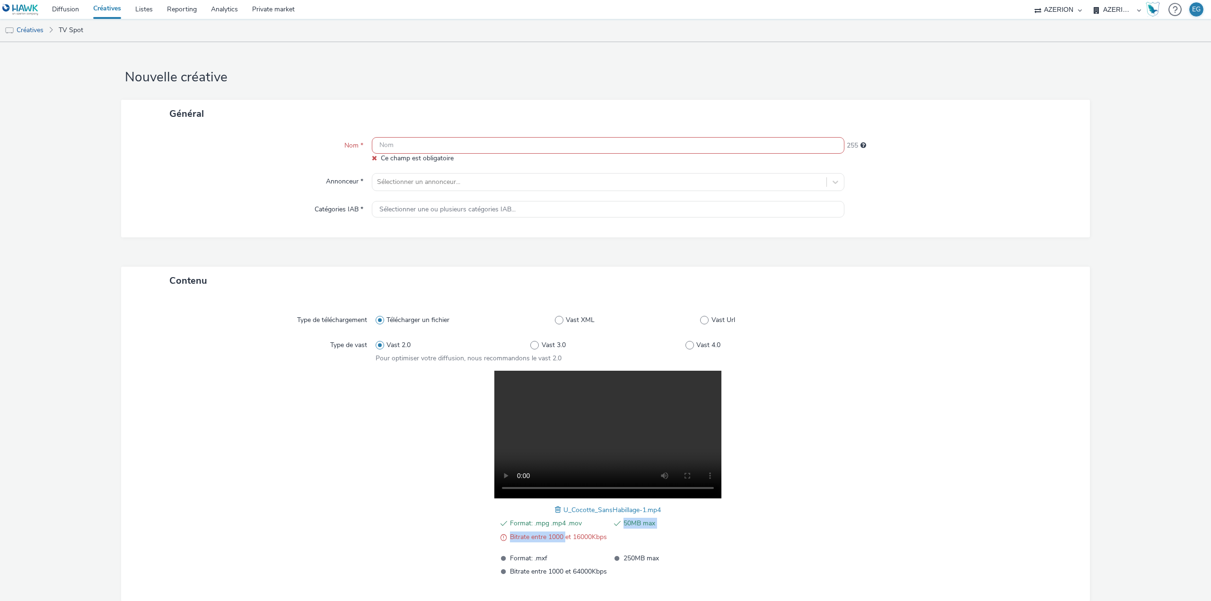 Image resolution: width=1211 pixels, height=601 pixels. Describe the element at coordinates (1153, 9) in the screenshot. I see `img: Hawk Academy` at that location.